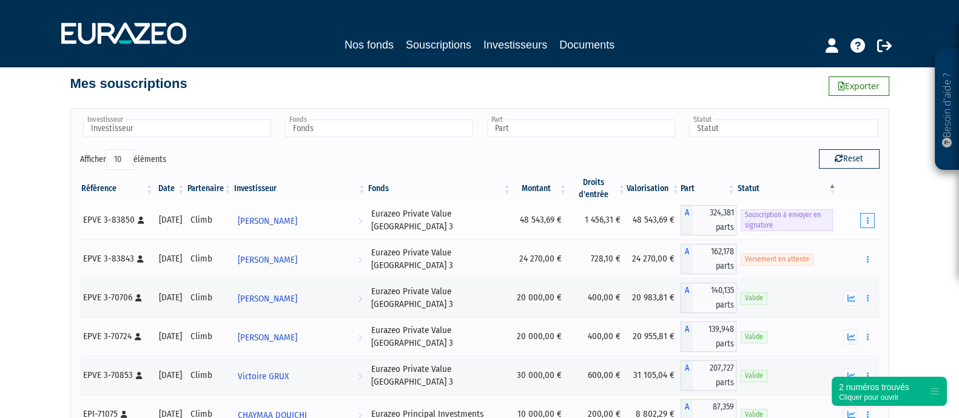  Describe the element at coordinates (709, 189) in the screenshot. I see `th: Part: activer pour trier la colonne par ordre croissant` at that location.